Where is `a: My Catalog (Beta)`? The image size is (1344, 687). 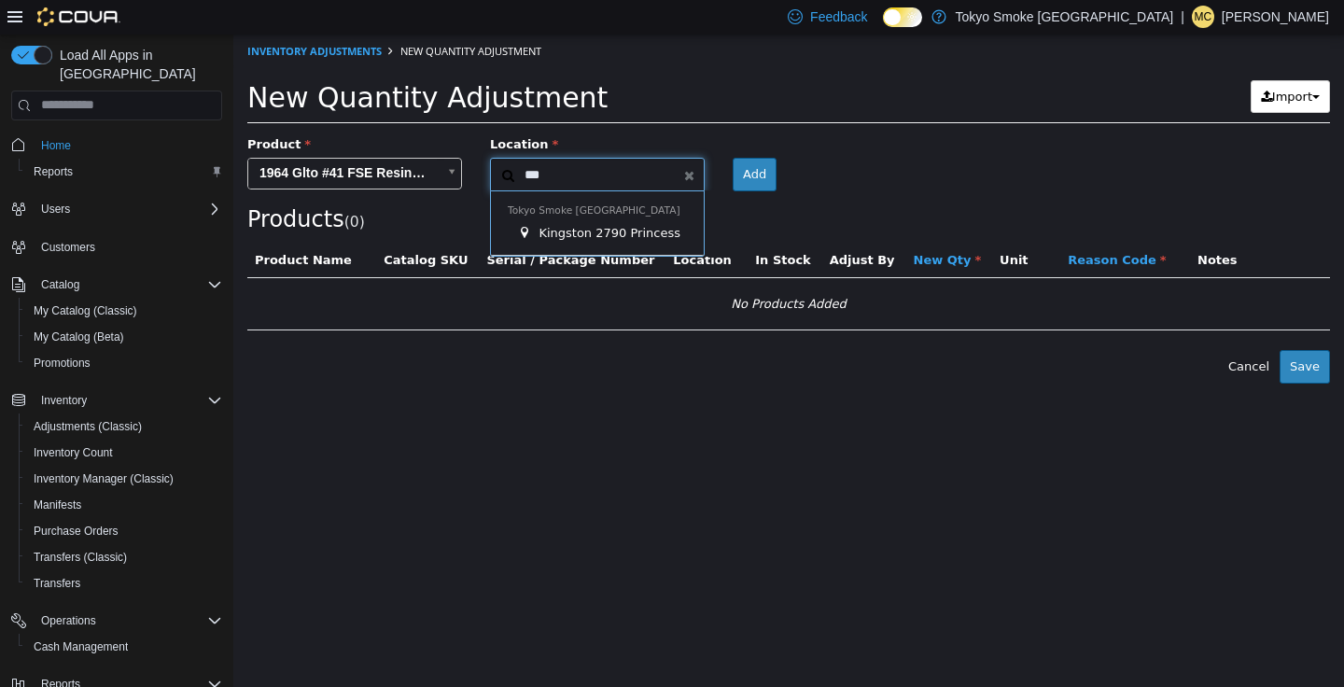
a: My Catalog (Beta) is located at coordinates (78, 337).